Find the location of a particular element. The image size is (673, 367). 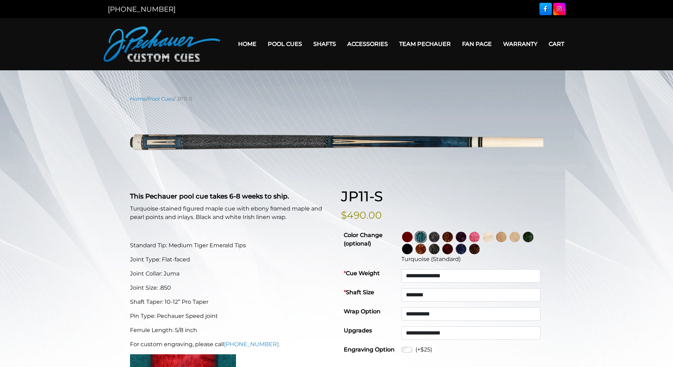

div: Turquoise (Standard) is located at coordinates (471, 259).